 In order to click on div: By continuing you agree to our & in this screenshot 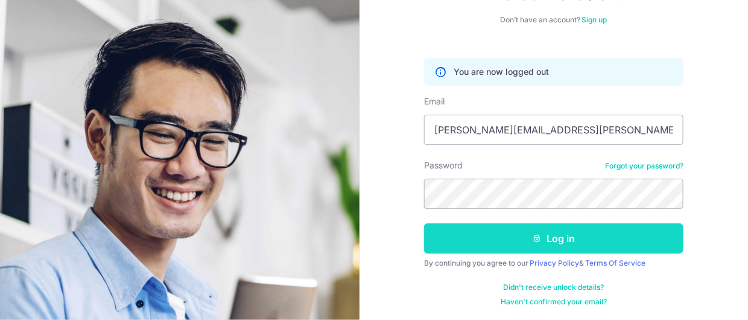, I will do `click(554, 263)`.